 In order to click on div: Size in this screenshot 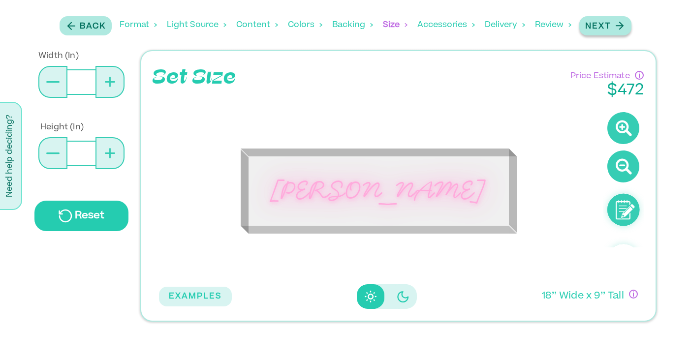, I will do `click(395, 25)`.